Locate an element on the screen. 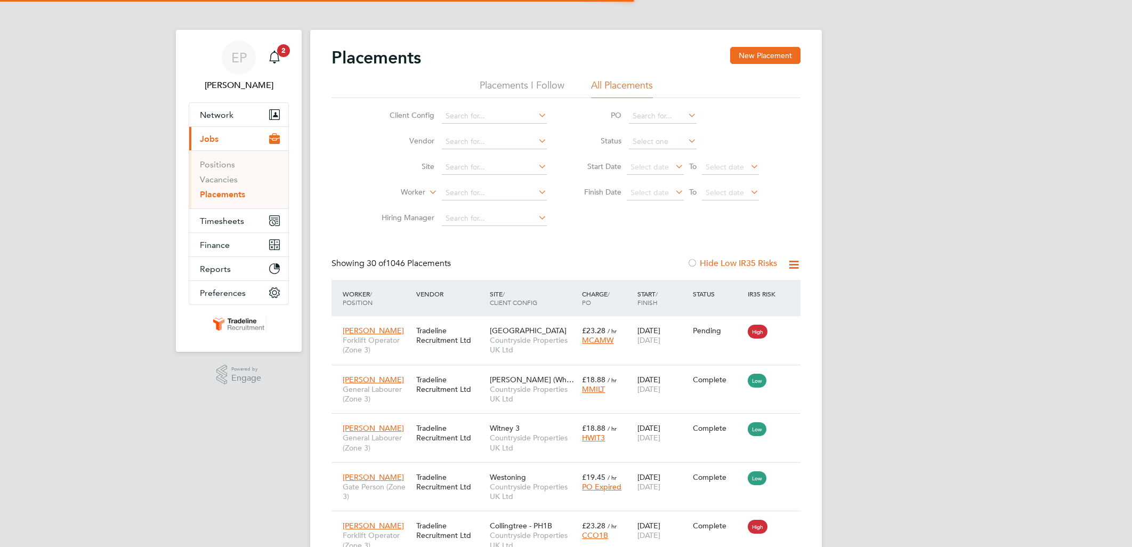 Image resolution: width=1132 pixels, height=547 pixels. h2: Placements is located at coordinates (376, 58).